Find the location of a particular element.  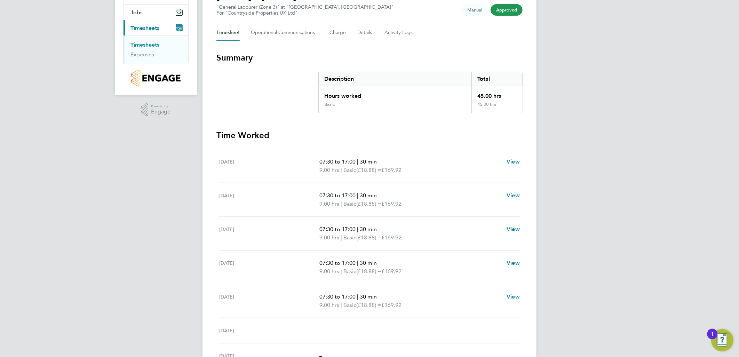

div: Timesheets is located at coordinates (156, 49).